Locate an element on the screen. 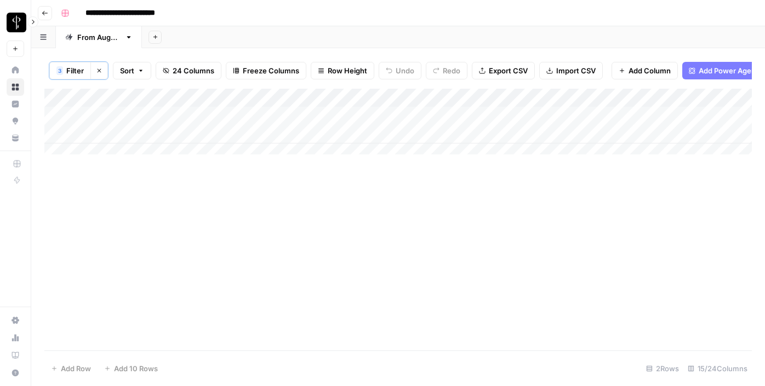 The width and height of the screenshot is (765, 386). button: Add 10 Rows is located at coordinates (131, 369).